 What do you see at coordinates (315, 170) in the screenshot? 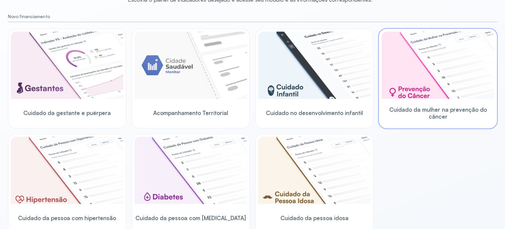
I see `img: elderly.png` at bounding box center [315, 170].